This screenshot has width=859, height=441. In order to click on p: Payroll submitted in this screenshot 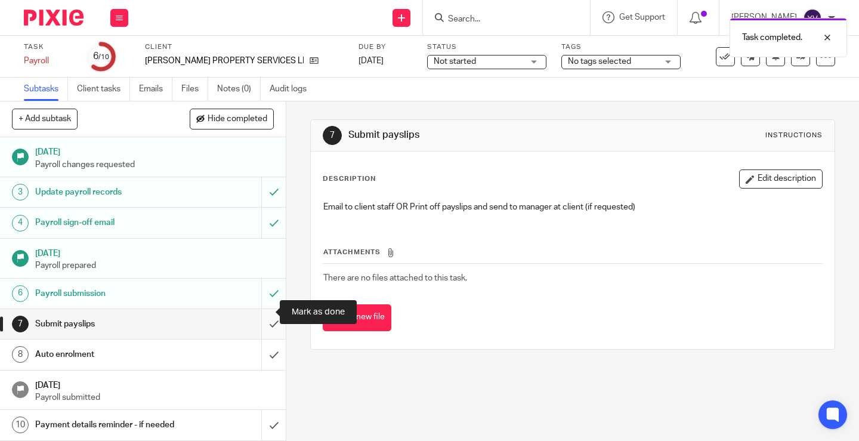, I will do `click(155, 397)`.